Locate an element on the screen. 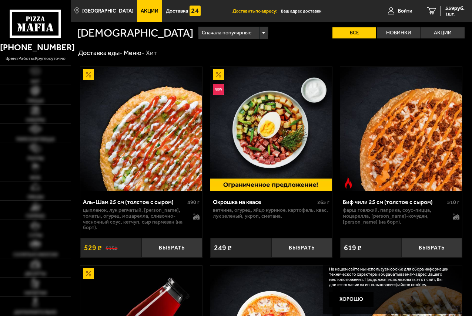 The image size is (472, 316). span: Сначала популярные is located at coordinates (226, 33).